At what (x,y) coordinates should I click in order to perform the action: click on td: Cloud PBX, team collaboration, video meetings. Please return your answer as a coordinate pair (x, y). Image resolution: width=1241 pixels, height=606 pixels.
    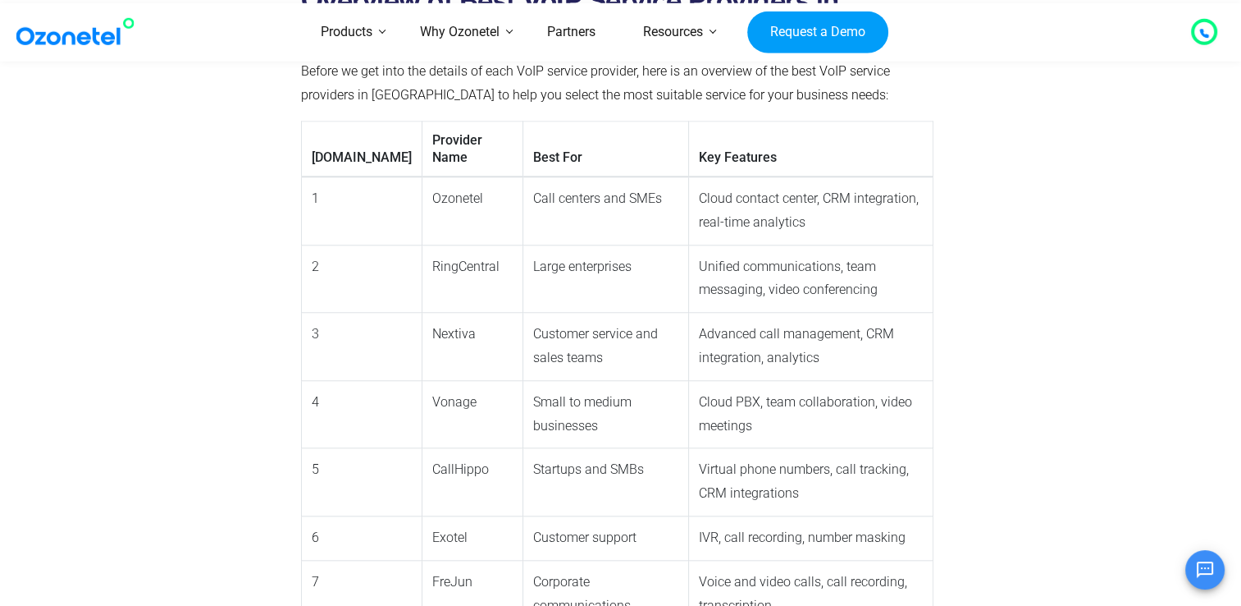
    Looking at the image, I should click on (811, 414).